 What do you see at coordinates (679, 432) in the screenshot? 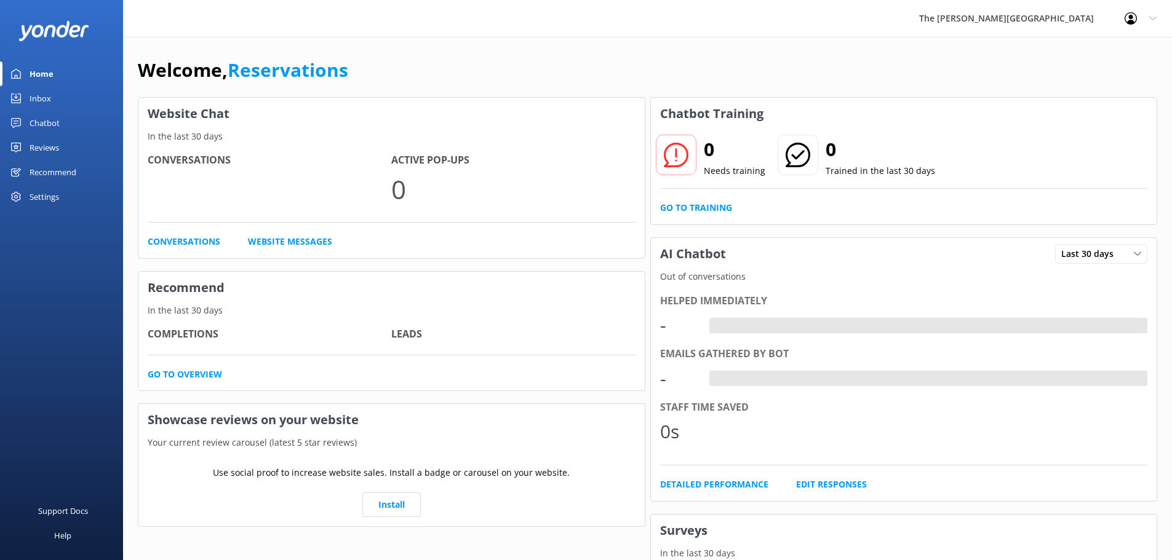
I see `div: 0s` at bounding box center [679, 432].